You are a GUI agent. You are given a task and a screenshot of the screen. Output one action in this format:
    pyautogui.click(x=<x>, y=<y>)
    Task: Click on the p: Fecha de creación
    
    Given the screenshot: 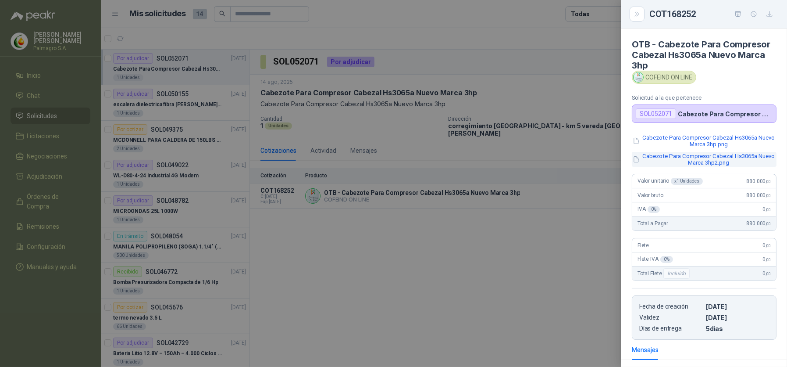 What is the action you would take?
    pyautogui.click(x=671, y=306)
    